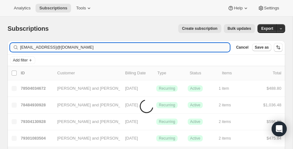 The height and width of the screenshot is (149, 293). Describe the element at coordinates (238, 8) in the screenshot. I see `button: Help` at that location.